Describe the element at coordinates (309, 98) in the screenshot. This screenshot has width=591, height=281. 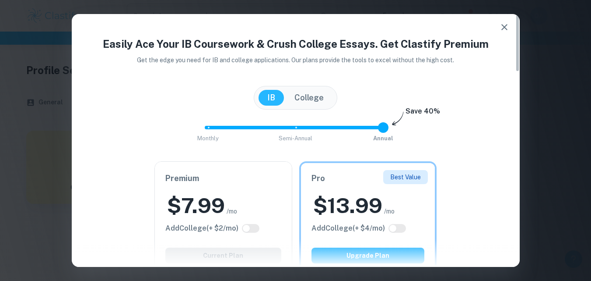
I see `button: College` at that location.